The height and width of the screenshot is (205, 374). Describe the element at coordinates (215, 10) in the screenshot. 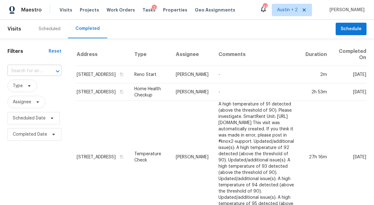

I see `span: Geo Assignments` at that location.